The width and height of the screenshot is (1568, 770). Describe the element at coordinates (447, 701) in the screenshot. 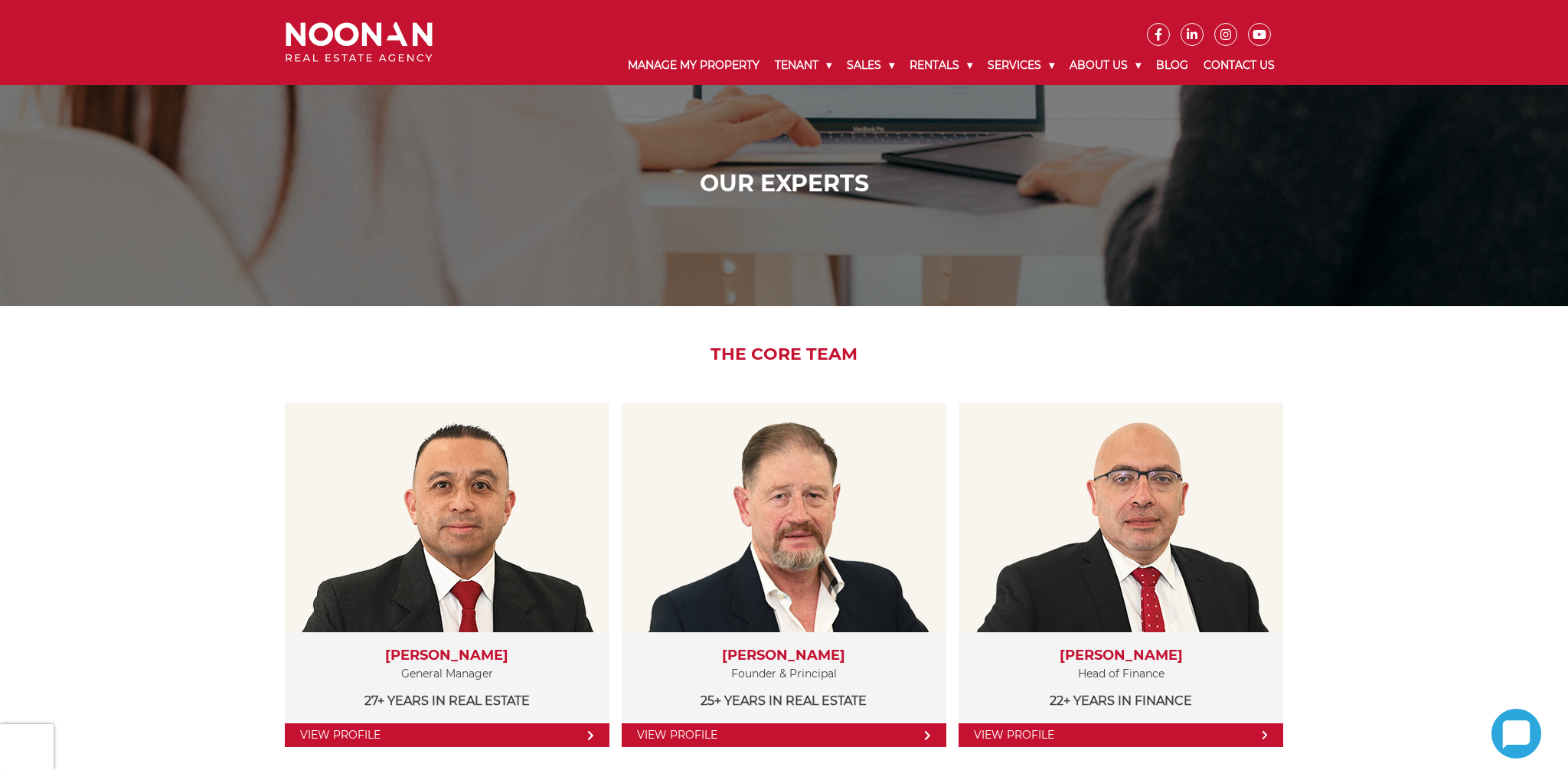

I see `p: 27+ years in Real Estate` at that location.